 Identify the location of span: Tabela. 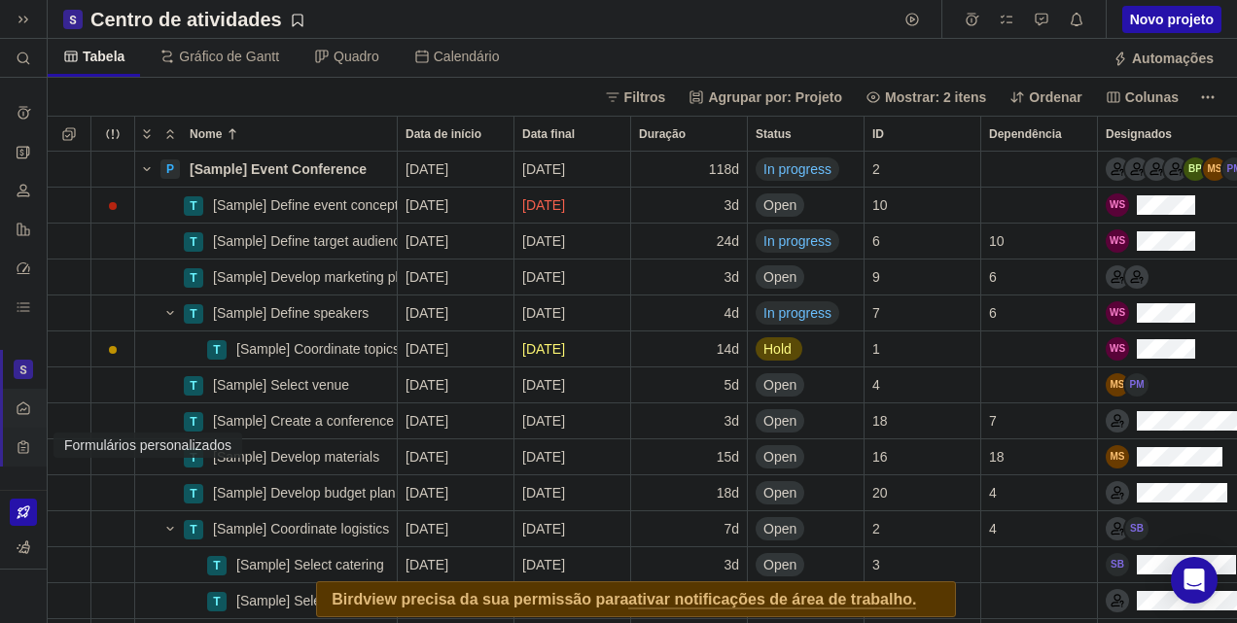
(103, 56).